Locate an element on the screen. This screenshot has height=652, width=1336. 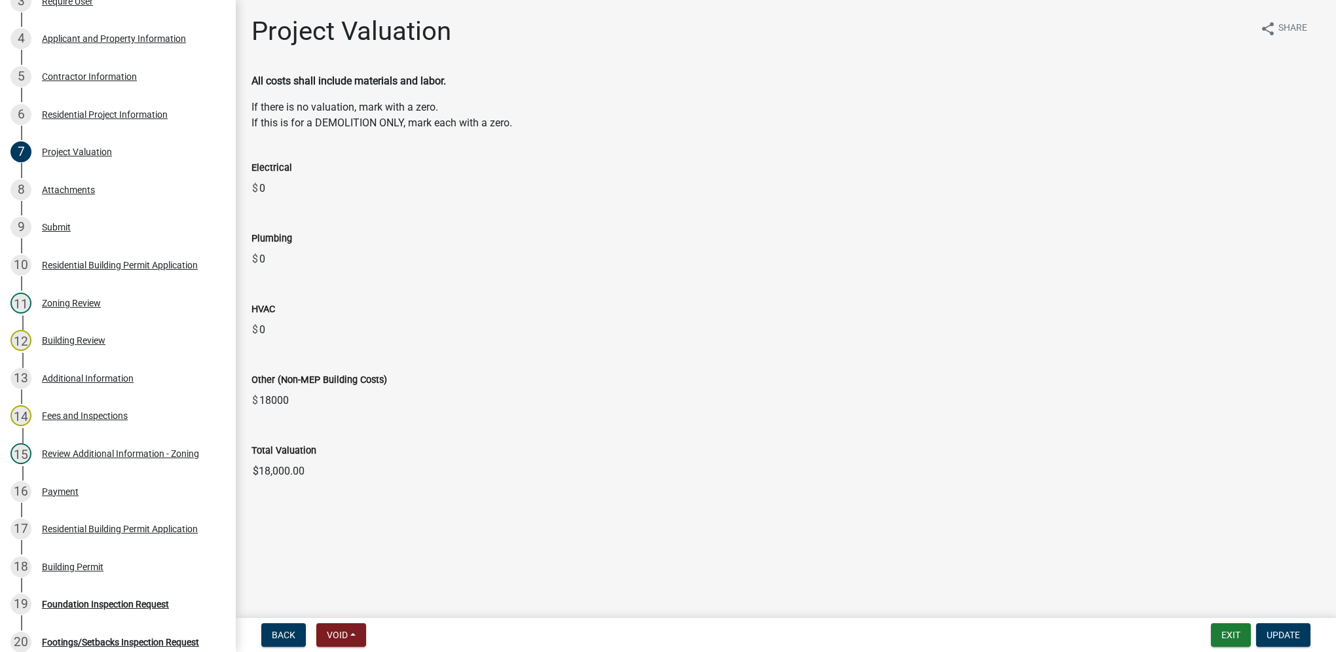
div: Residential Project Information is located at coordinates (105, 115).